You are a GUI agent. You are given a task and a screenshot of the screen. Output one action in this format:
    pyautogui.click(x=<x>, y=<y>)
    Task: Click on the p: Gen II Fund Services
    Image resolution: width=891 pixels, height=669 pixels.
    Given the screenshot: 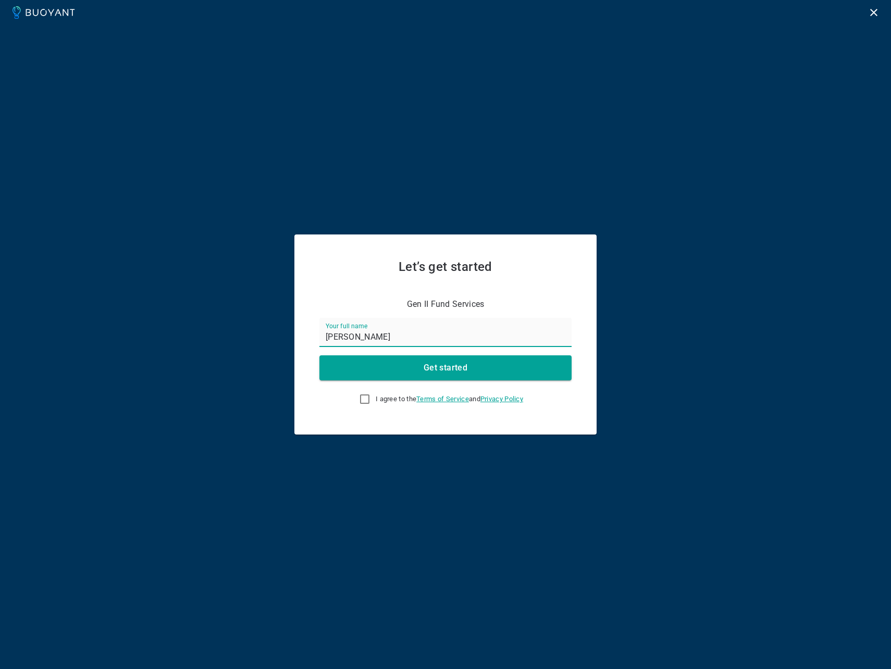 What is the action you would take?
    pyautogui.click(x=445, y=304)
    